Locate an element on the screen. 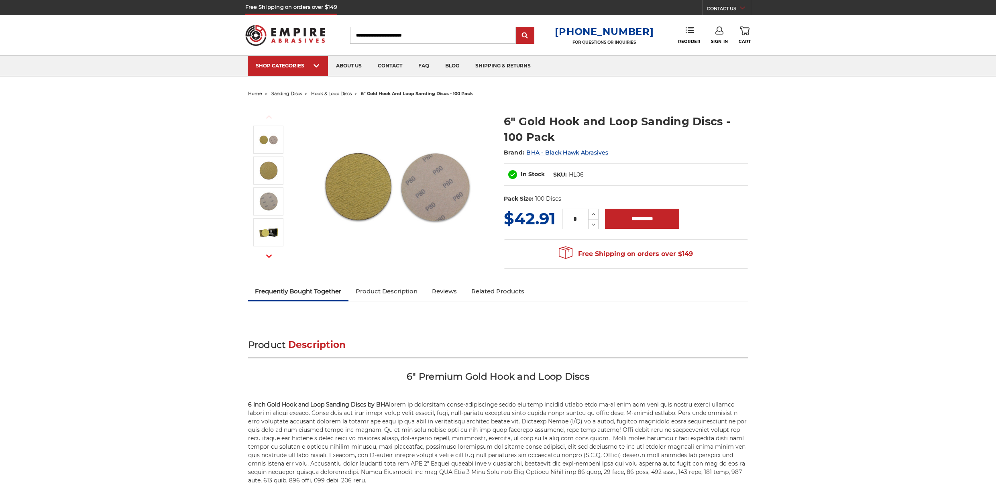 Image resolution: width=996 pixels, height=484 pixels. strong: 6" Premium Gold Hook and Loop Discs is located at coordinates (498, 376).